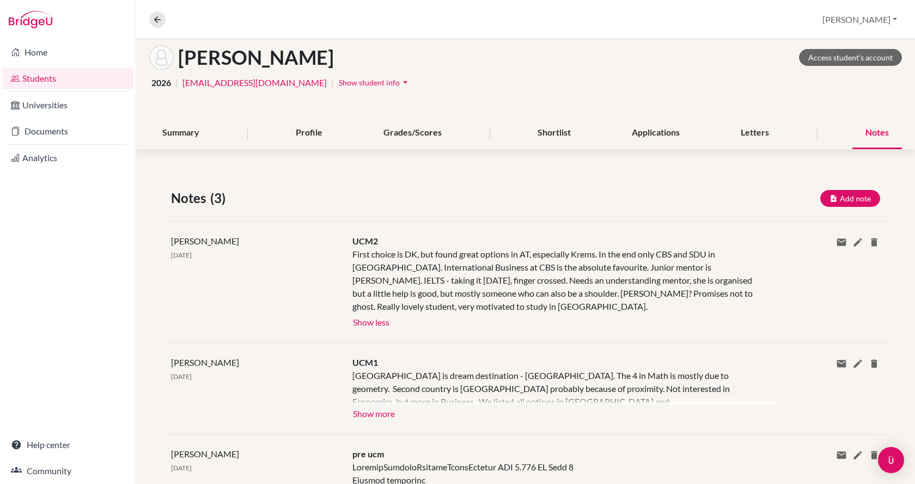 This screenshot has height=484, width=915. I want to click on div: Summary, so click(181, 133).